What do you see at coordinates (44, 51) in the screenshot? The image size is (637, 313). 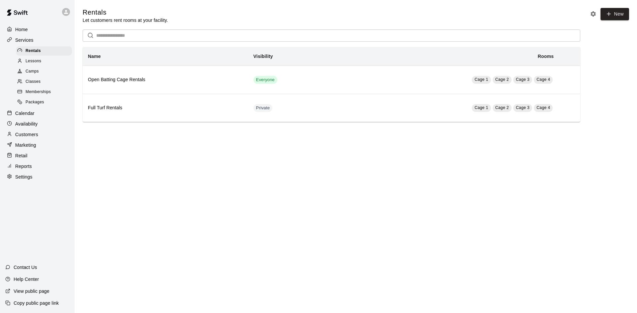 I see `div: Rentals` at bounding box center [44, 51].